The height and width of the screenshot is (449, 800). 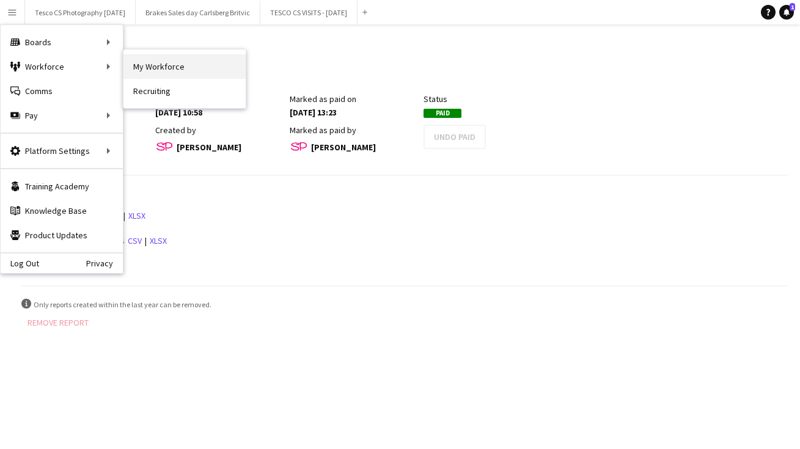 What do you see at coordinates (20, 263) in the screenshot?
I see `a: Log Out` at bounding box center [20, 263].